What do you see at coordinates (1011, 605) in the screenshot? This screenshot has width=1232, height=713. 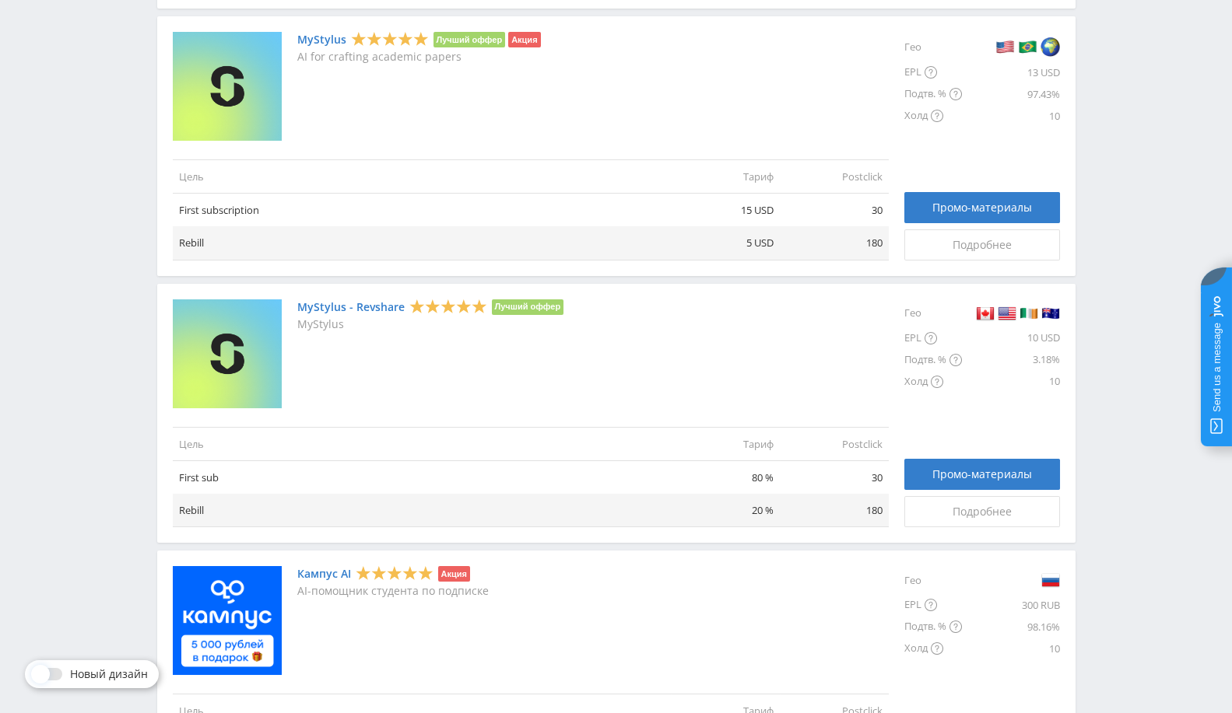 I see `div: 300 RUB` at bounding box center [1011, 605].